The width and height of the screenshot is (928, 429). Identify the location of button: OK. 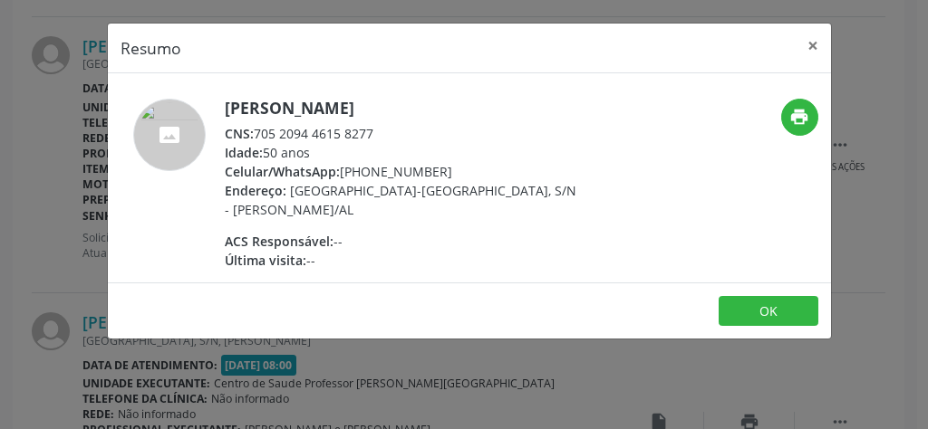
(768, 312).